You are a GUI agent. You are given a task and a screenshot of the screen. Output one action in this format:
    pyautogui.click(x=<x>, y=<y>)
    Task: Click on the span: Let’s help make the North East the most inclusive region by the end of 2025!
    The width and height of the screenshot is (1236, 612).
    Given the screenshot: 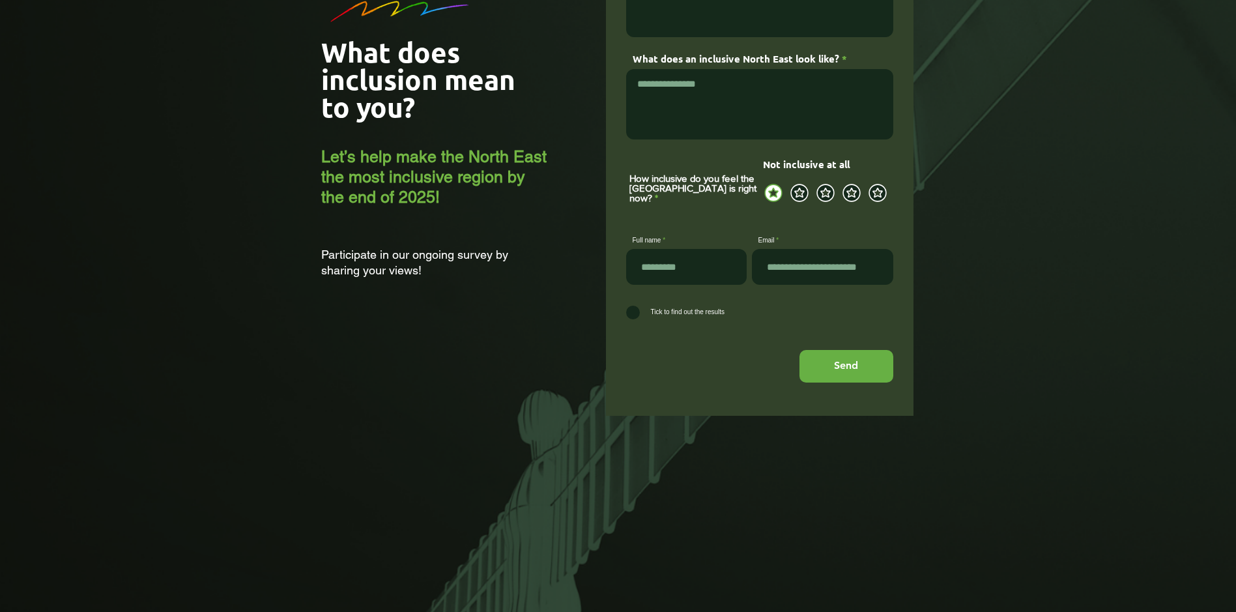 What is the action you would take?
    pyautogui.click(x=434, y=177)
    